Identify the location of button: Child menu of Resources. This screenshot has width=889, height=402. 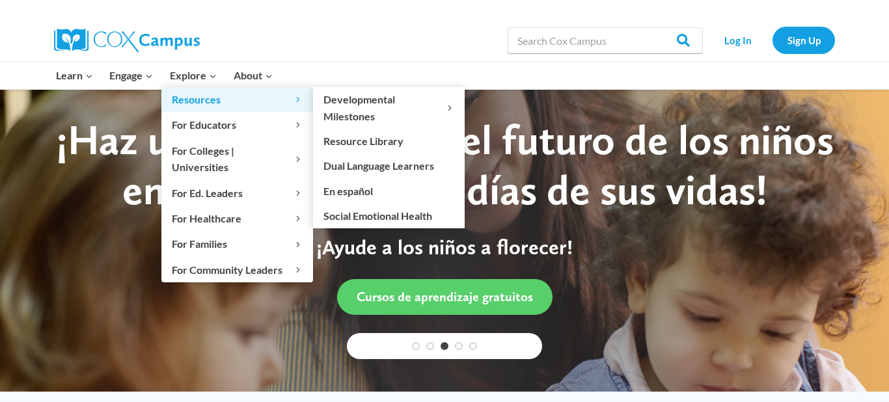
(237, 100).